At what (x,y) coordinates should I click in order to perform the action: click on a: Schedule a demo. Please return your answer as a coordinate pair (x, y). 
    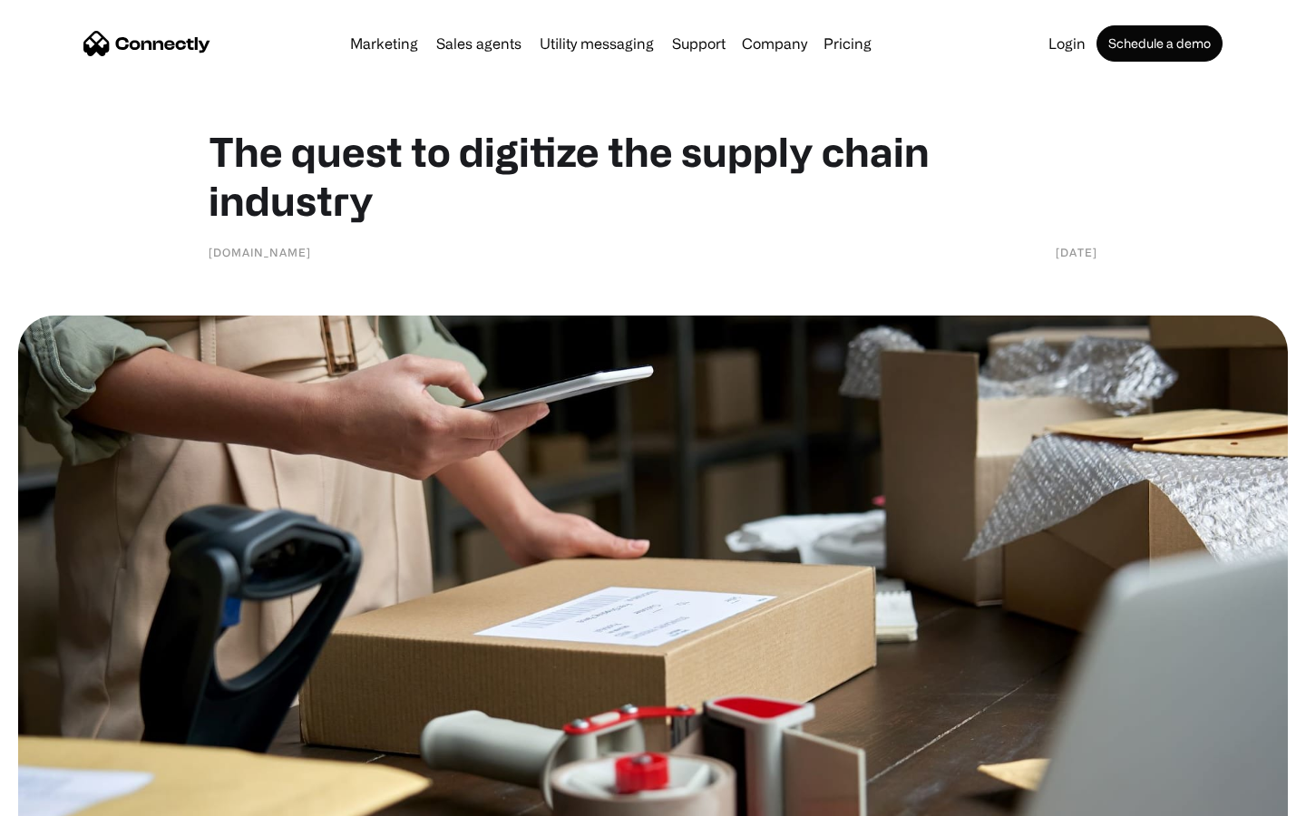
    Looking at the image, I should click on (1159, 44).